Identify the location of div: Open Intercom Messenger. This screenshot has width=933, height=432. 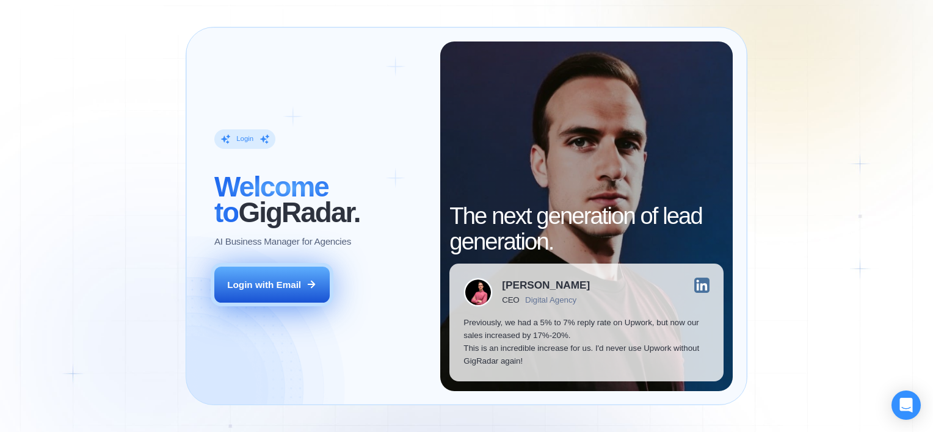
(906, 406).